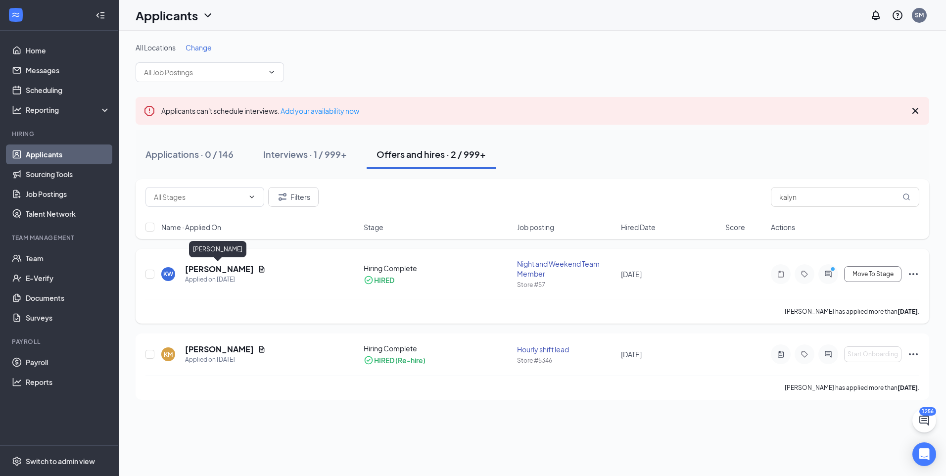  What do you see at coordinates (834, 270) in the screenshot?
I see `svg: PrimaryDot` at bounding box center [834, 270].